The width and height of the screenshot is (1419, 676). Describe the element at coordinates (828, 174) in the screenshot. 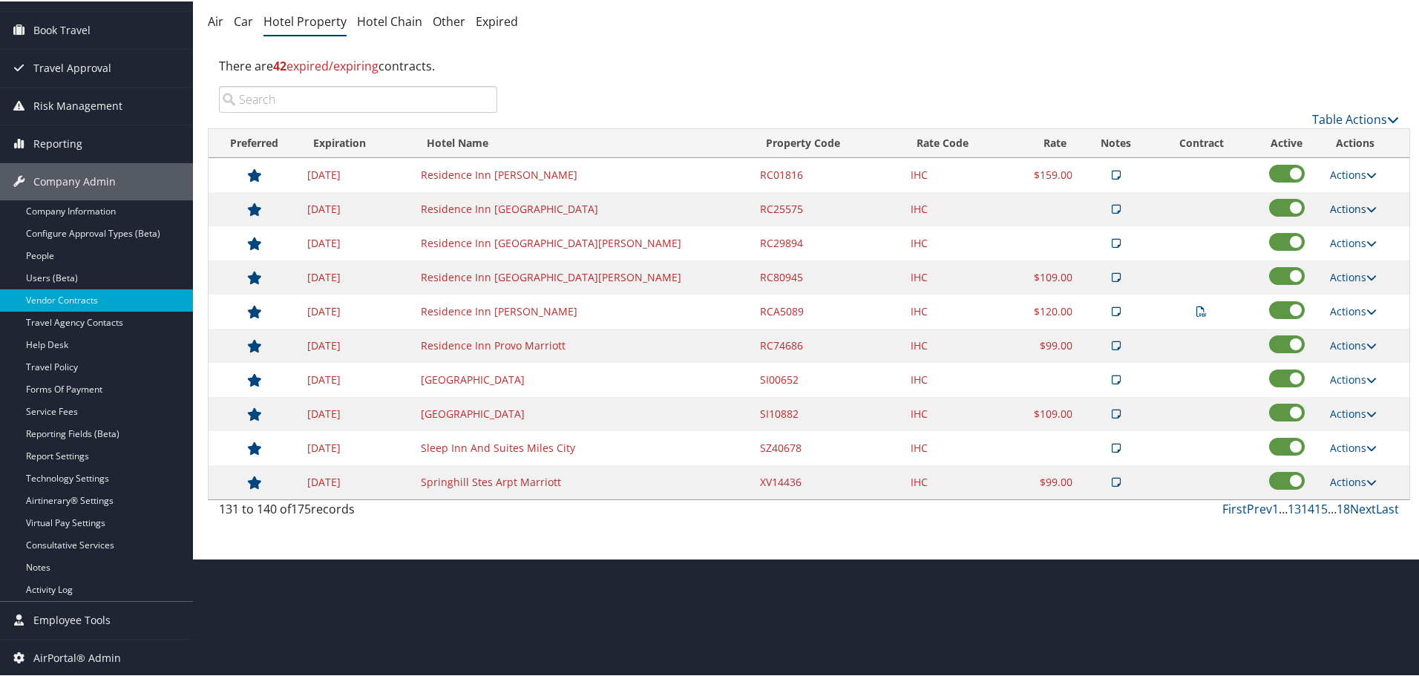

I see `td: RC01816` at that location.